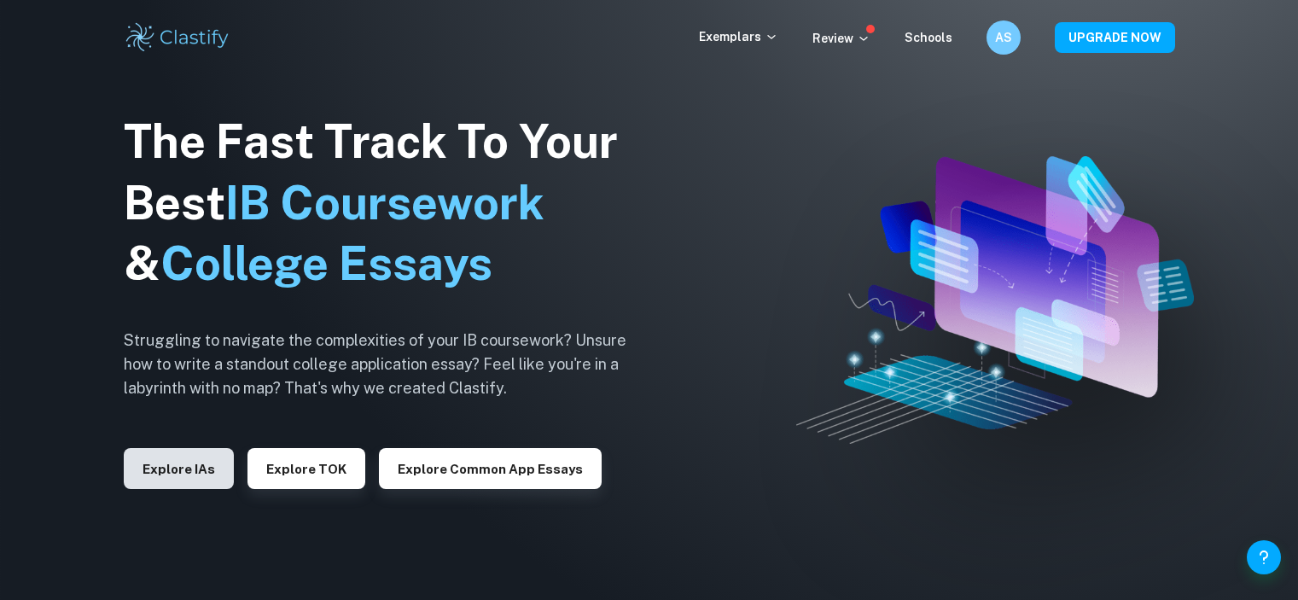 The height and width of the screenshot is (600, 1298). What do you see at coordinates (178, 468) in the screenshot?
I see `a: Explore IAs` at bounding box center [178, 468].